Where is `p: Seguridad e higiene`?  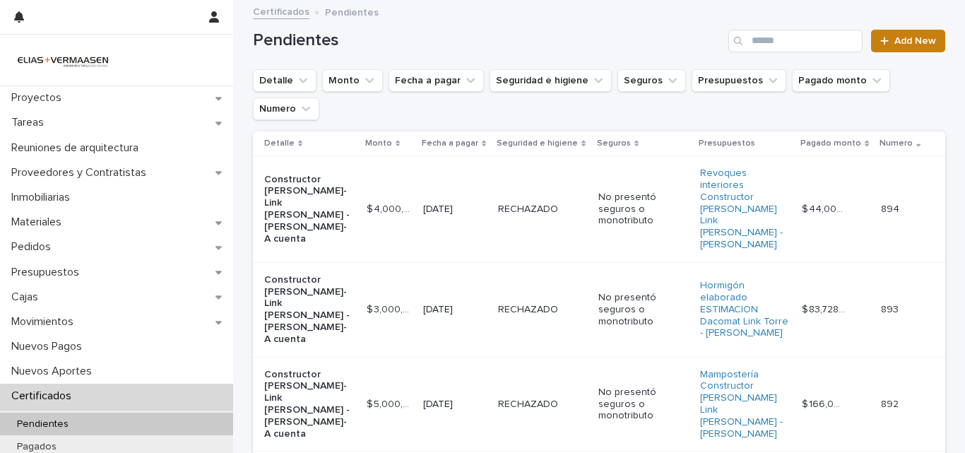
p: Seguridad e higiene is located at coordinates (537, 143).